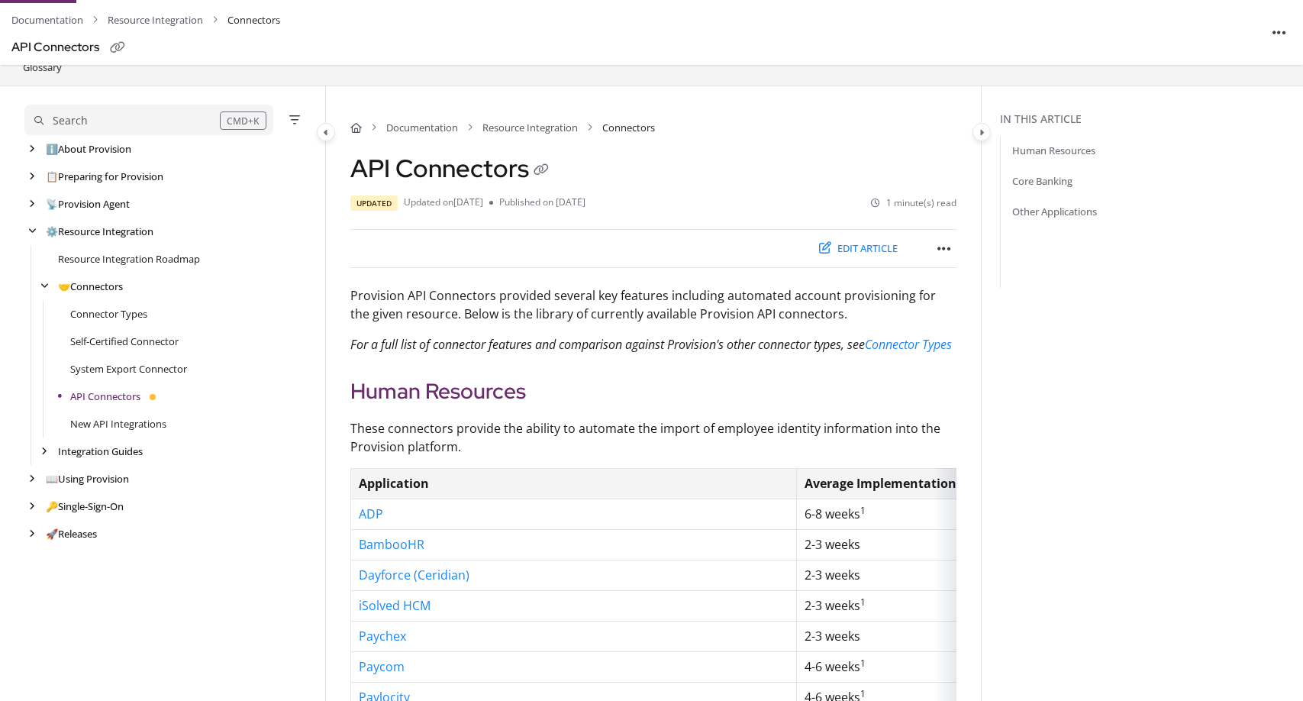  I want to click on a: Connectors, so click(90, 286).